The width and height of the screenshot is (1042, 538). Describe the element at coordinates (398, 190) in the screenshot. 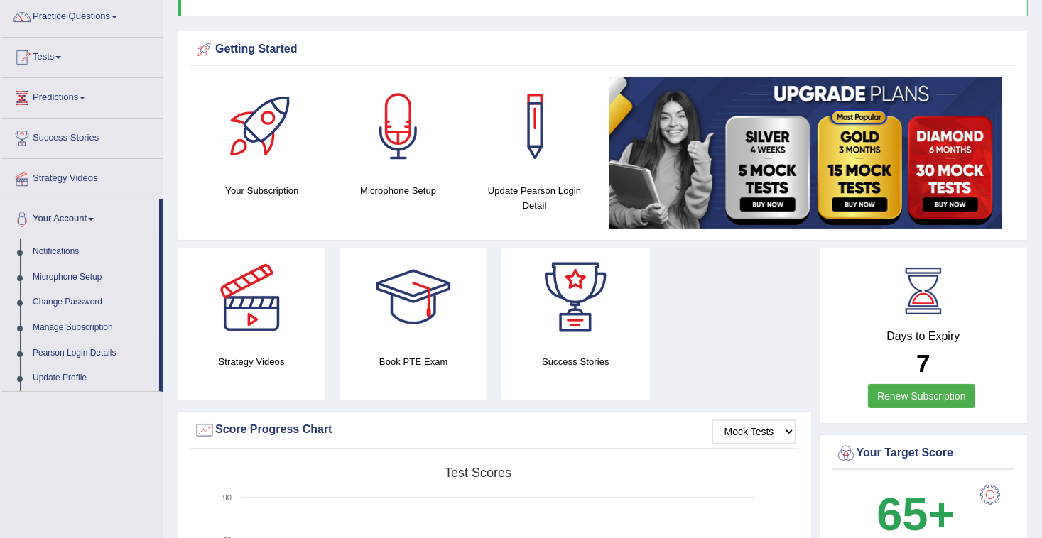

I see `h4: Microphone Setup` at that location.